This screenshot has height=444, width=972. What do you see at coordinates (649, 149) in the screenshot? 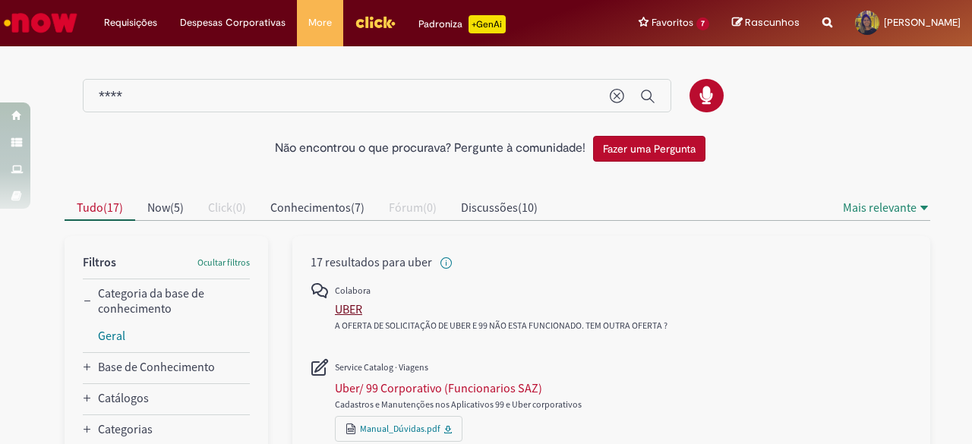
I see `button: Fazer uma Pergunta` at bounding box center [649, 149].